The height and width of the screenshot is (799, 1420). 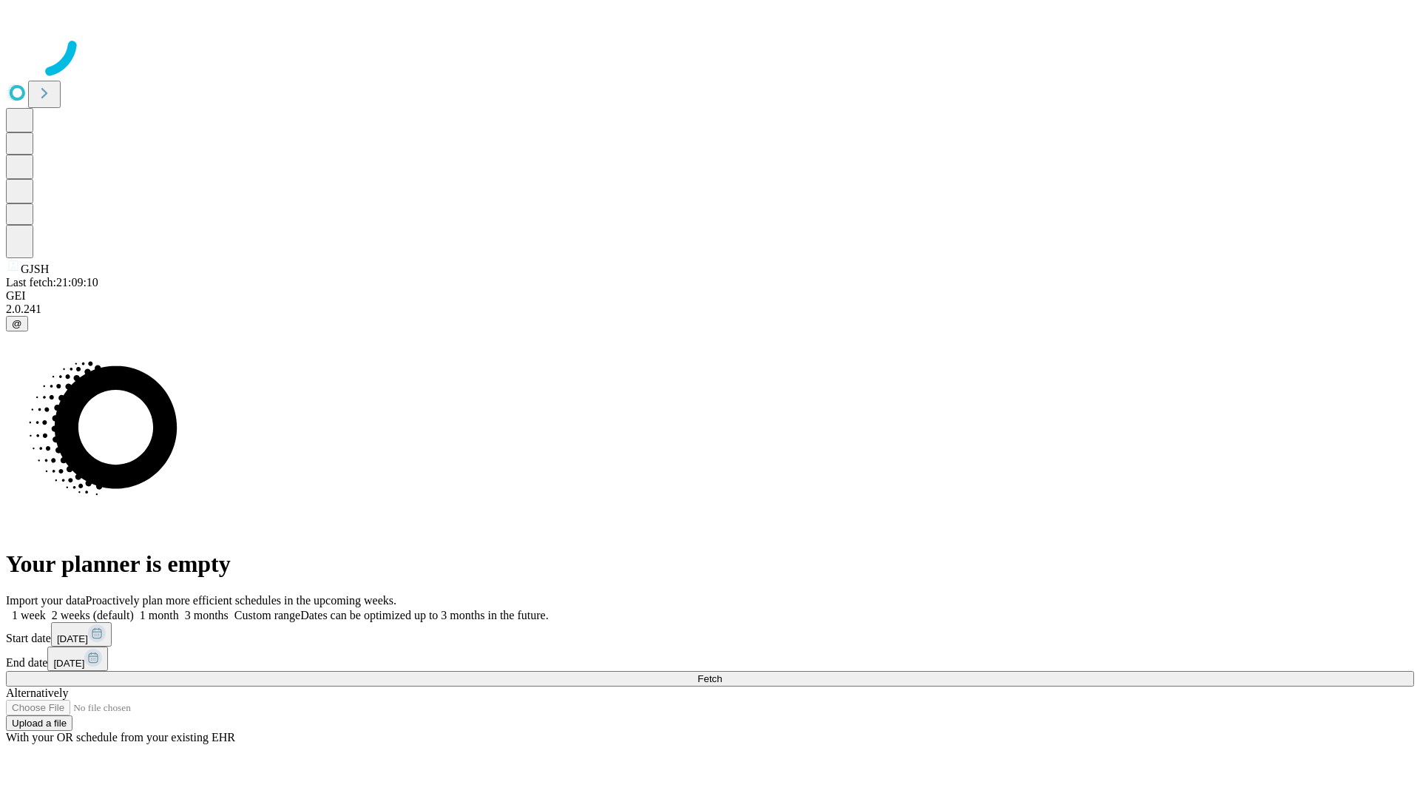 What do you see at coordinates (159, 614) in the screenshot?
I see `span: 1 month` at bounding box center [159, 614].